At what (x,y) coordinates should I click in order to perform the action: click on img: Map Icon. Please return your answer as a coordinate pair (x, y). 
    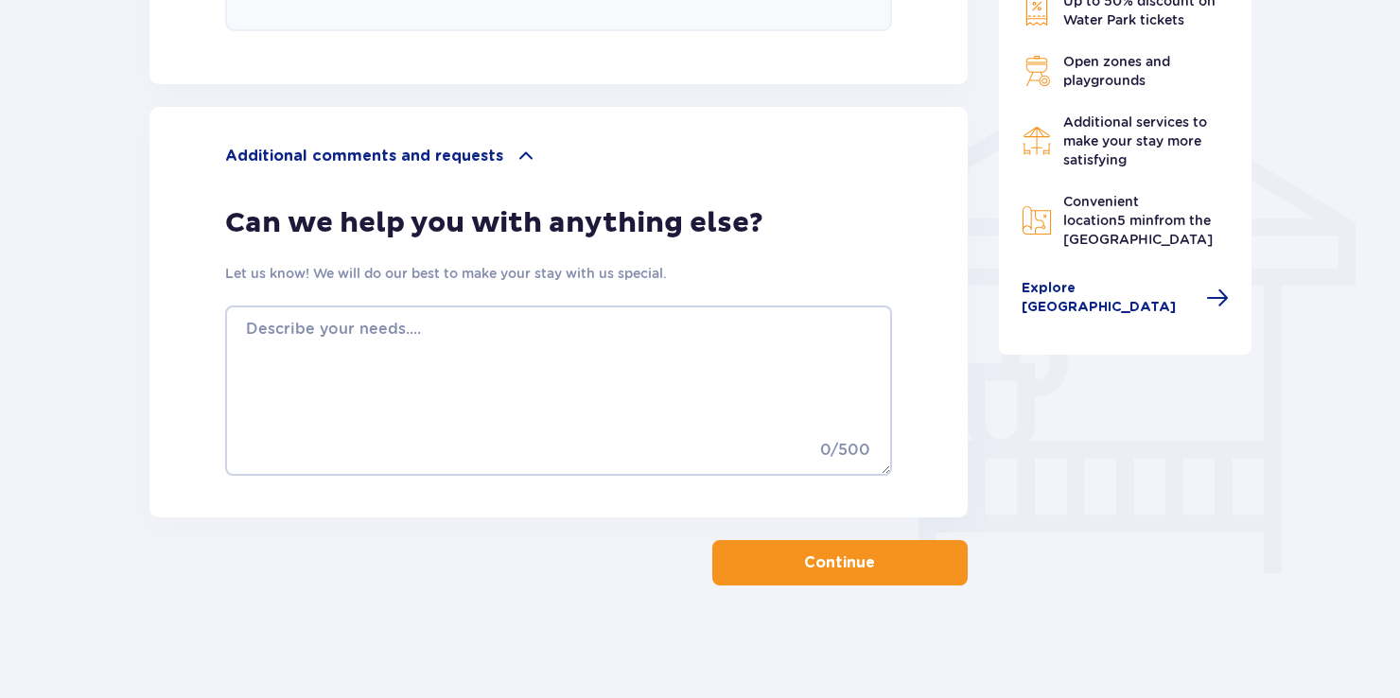
    Looking at the image, I should click on (1037, 220).